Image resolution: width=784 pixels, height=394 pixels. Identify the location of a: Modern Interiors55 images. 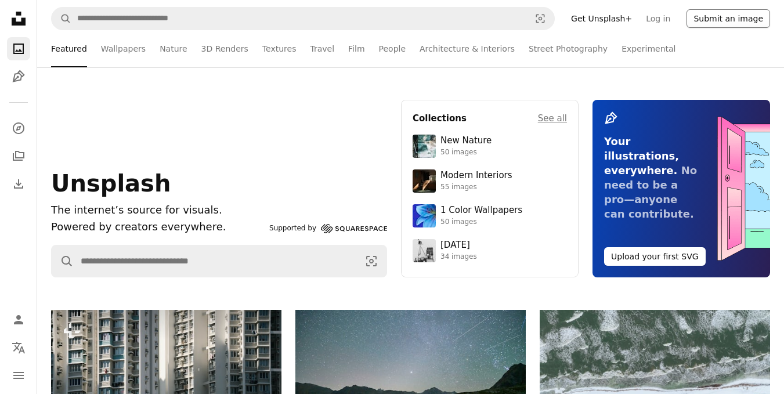
(490, 181).